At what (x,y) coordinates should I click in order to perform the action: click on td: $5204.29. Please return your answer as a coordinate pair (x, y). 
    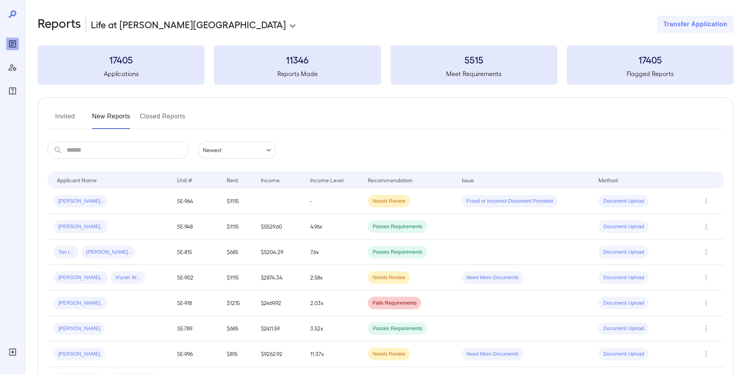
    Looking at the image, I should click on (279, 252).